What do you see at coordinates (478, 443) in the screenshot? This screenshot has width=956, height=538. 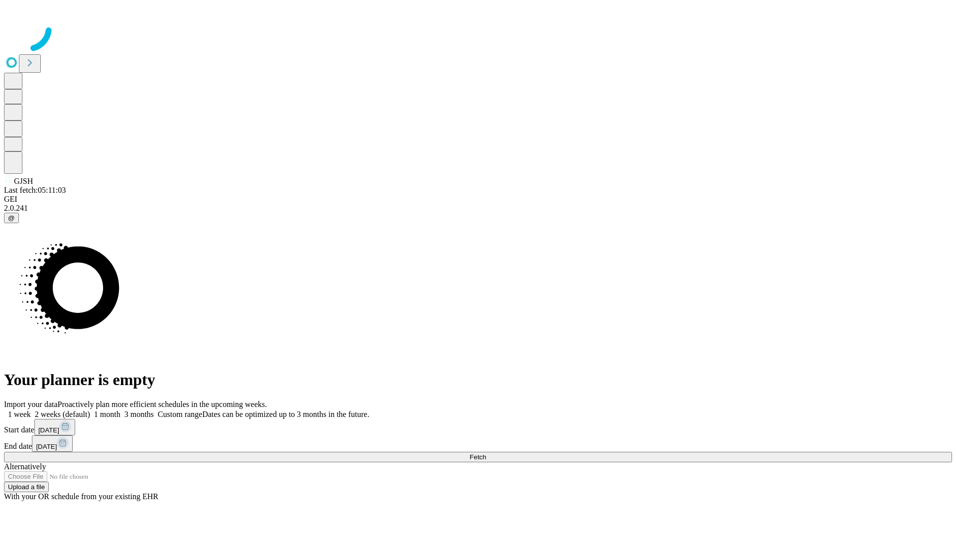 I see `div: End date` at bounding box center [478, 443].